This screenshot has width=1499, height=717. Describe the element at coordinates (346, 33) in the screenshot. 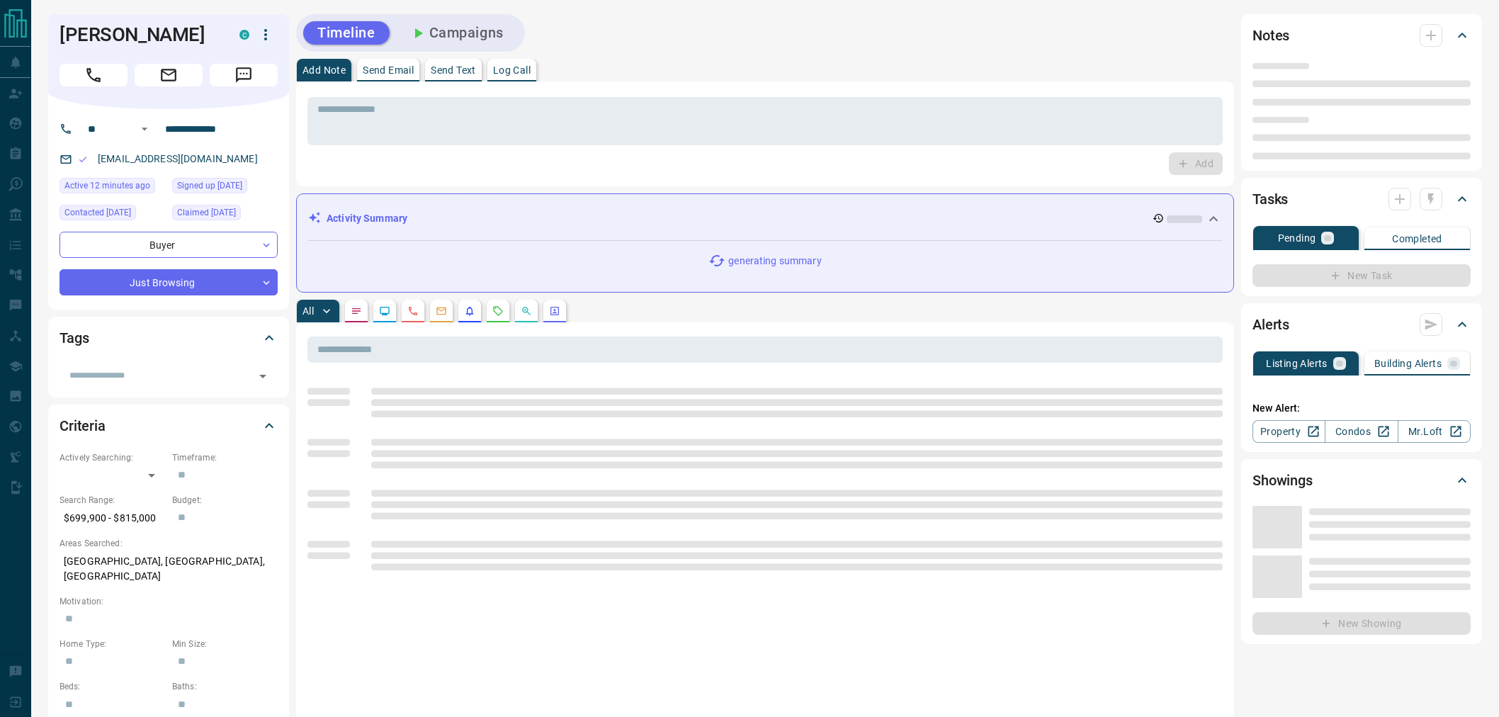

I see `button: Timeline` at that location.